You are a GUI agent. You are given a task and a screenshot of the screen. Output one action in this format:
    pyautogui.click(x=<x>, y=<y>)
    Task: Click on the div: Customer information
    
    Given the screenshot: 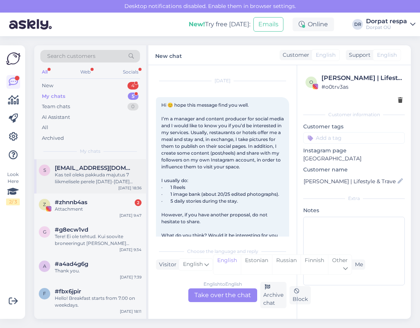 What is the action you would take?
    pyautogui.click(x=354, y=115)
    